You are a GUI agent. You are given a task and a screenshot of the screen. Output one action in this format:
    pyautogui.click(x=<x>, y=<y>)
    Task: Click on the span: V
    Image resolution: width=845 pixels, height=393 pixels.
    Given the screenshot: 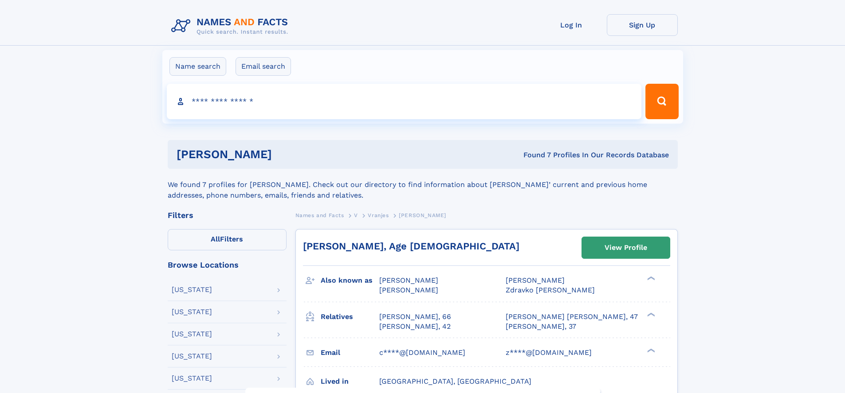 What is the action you would take?
    pyautogui.click(x=356, y=216)
    